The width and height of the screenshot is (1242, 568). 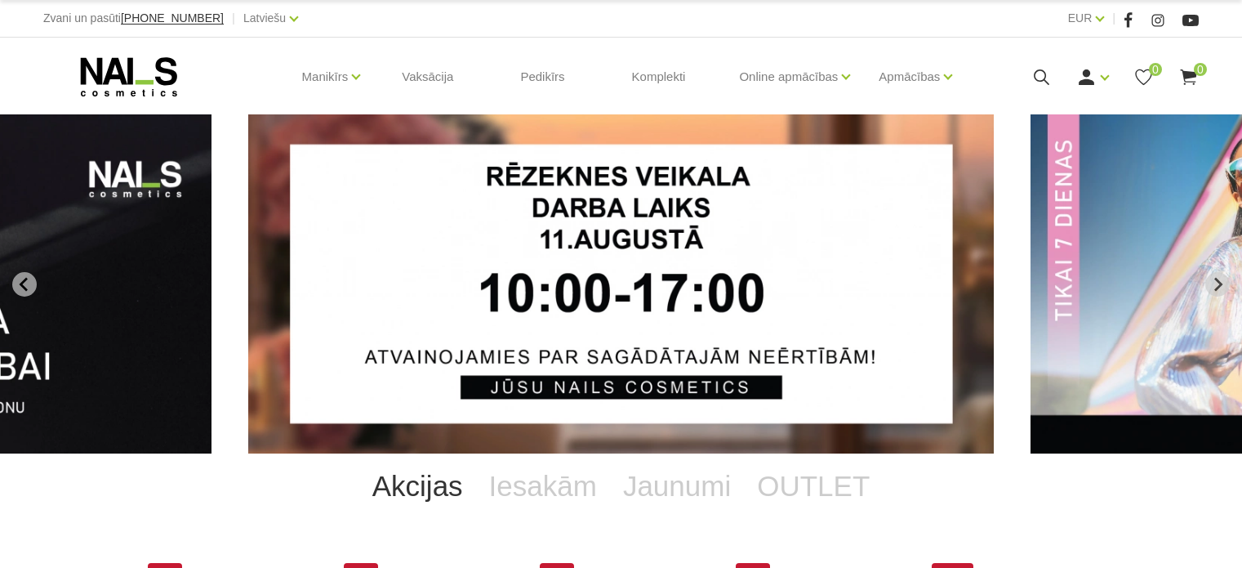 I want to click on li: 1 of 12, so click(x=621, y=283).